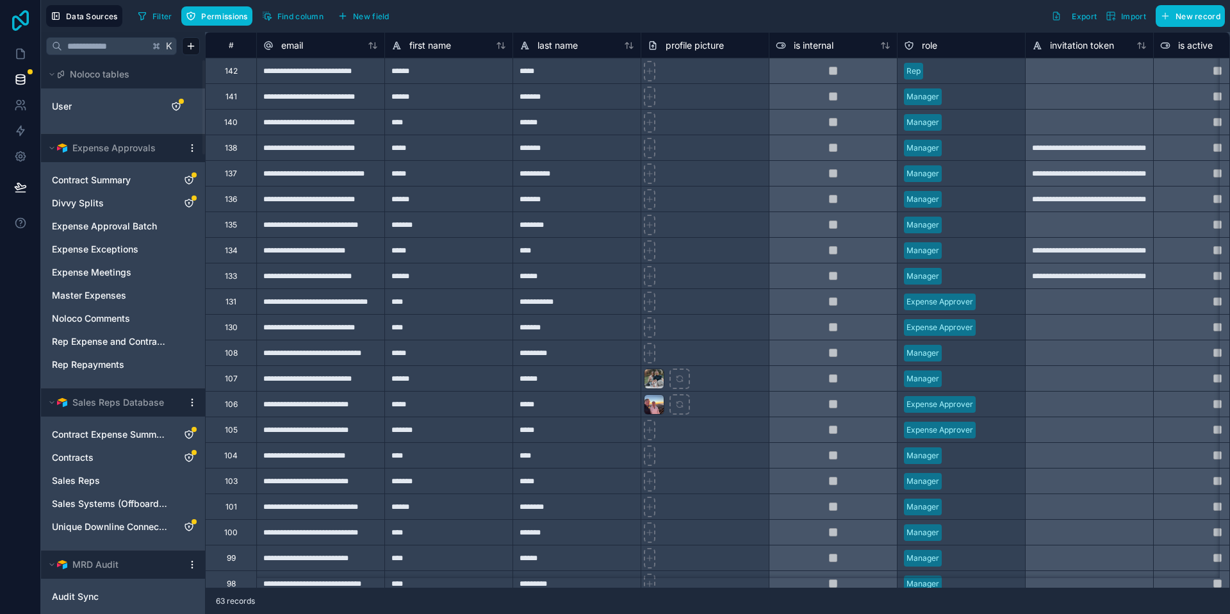 The height and width of the screenshot is (614, 1230). Describe the element at coordinates (1082, 45) in the screenshot. I see `span: invitation token` at that location.